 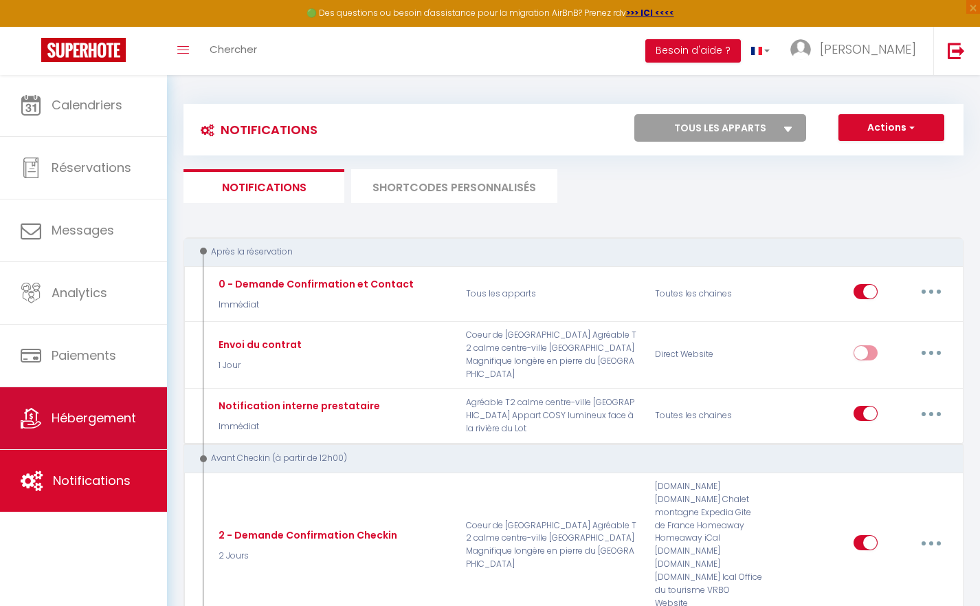 What do you see at coordinates (87, 104) in the screenshot?
I see `span: Calendriers` at bounding box center [87, 104].